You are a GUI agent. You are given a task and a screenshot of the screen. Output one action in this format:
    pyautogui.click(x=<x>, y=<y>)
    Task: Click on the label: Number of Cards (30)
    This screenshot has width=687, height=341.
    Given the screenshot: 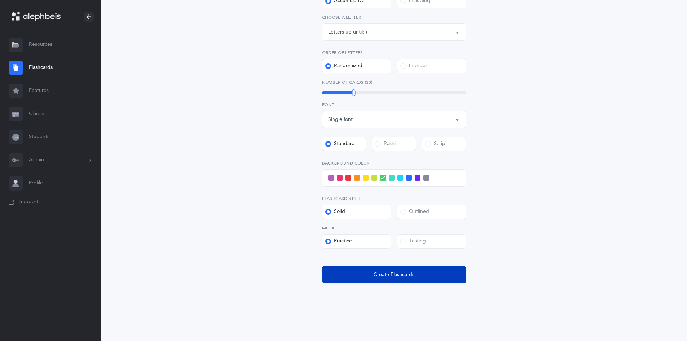 What is the action you would take?
    pyautogui.click(x=394, y=82)
    